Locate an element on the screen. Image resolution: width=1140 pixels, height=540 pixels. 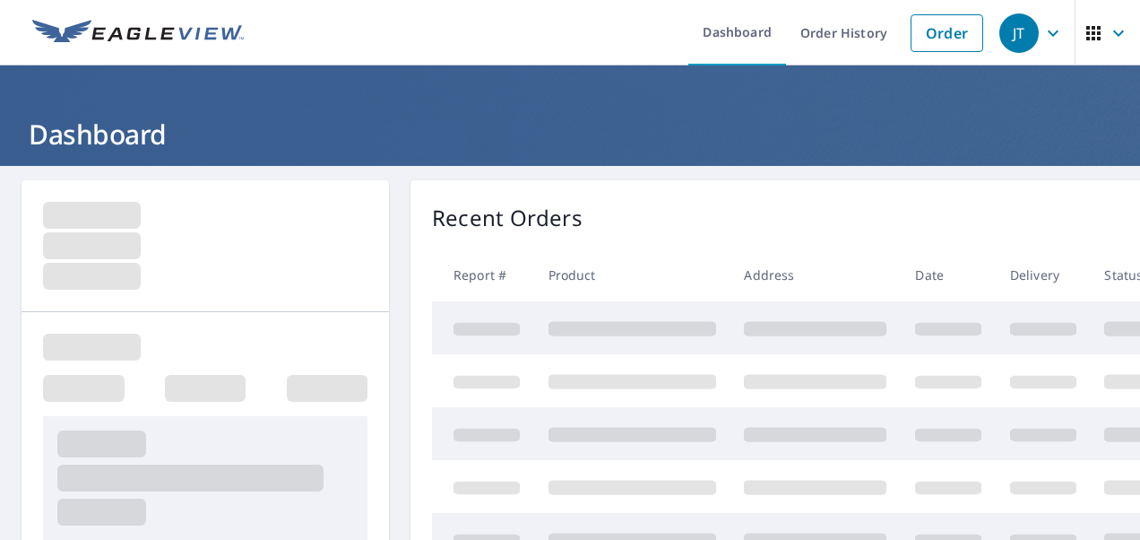
th: Report # is located at coordinates (483, 274).